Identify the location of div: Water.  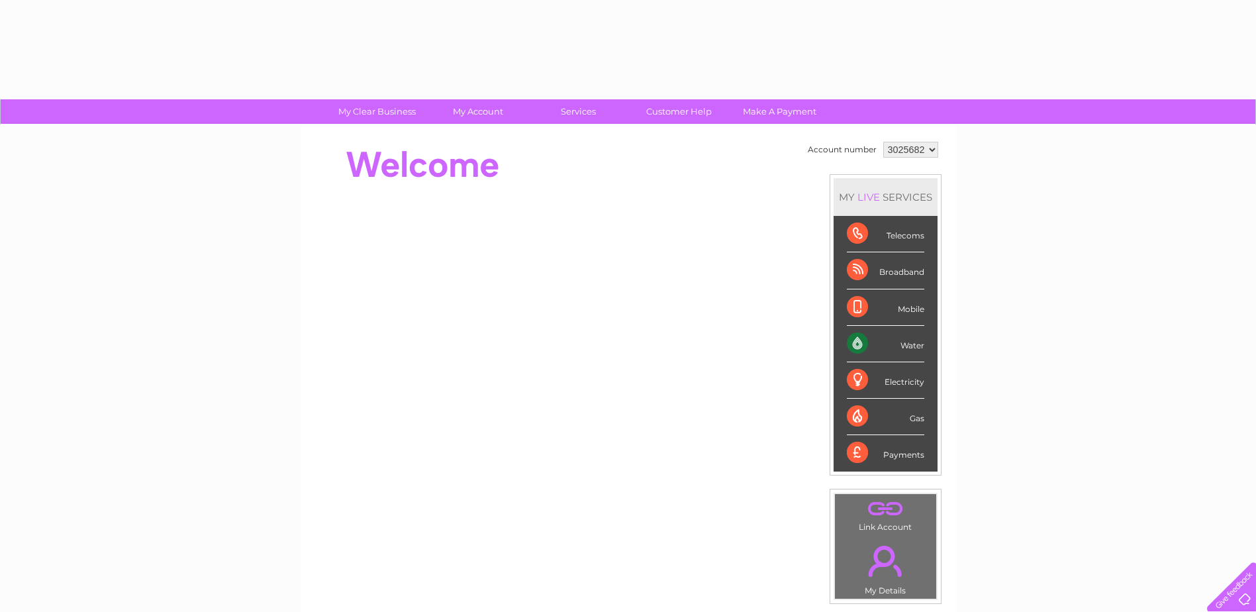
(885, 344).